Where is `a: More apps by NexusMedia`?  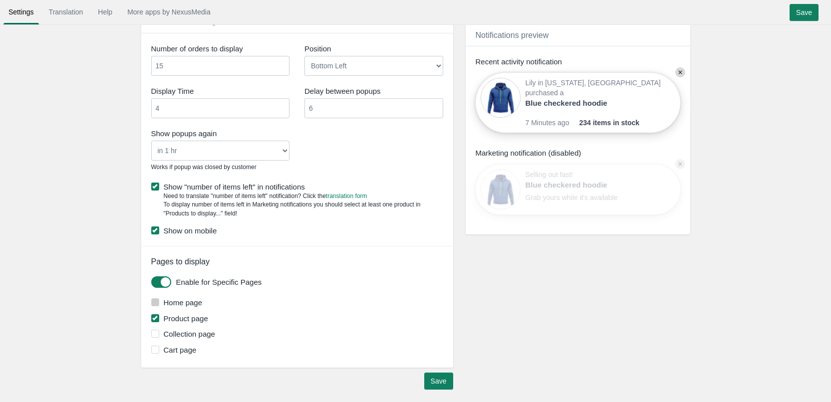
a: More apps by NexusMedia is located at coordinates (169, 12).